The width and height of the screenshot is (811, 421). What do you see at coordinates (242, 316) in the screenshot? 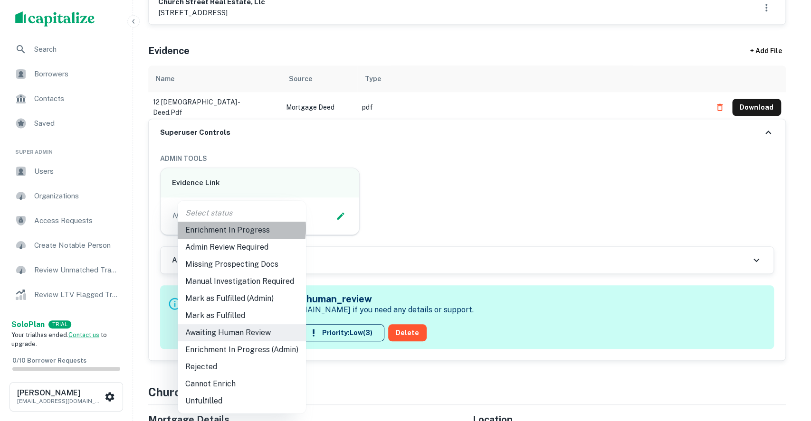
I see `li: Mark as Fulfilled` at bounding box center [242, 316].